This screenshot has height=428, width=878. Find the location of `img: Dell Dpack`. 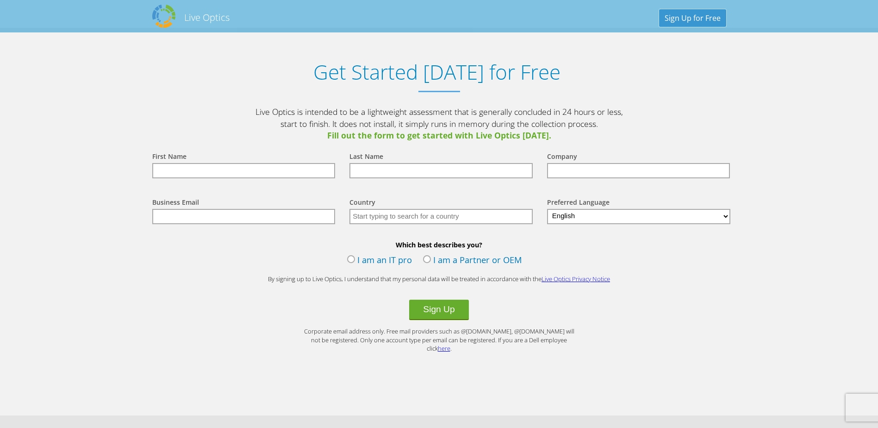

img: Dell Dpack is located at coordinates (164, 16).